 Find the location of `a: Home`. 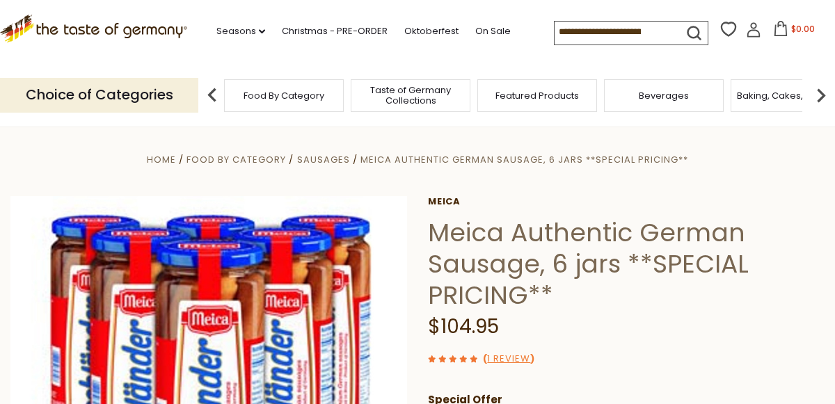

a: Home is located at coordinates (161, 159).